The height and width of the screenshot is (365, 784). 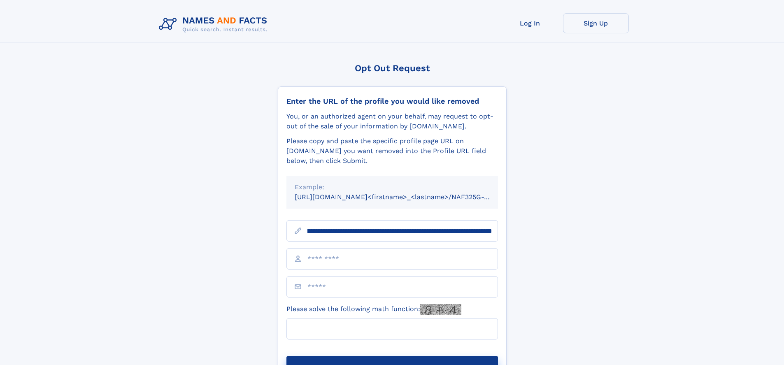 I want to click on a: Sign Up, so click(x=596, y=23).